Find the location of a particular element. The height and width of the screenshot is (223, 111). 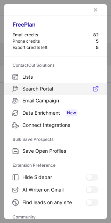

span: Save Open Profiles is located at coordinates (60, 151).